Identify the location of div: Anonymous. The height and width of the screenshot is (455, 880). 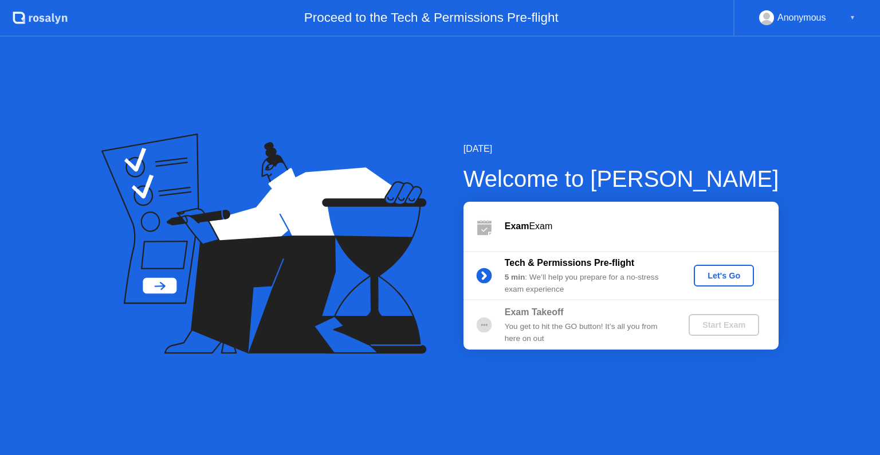
(801, 18).